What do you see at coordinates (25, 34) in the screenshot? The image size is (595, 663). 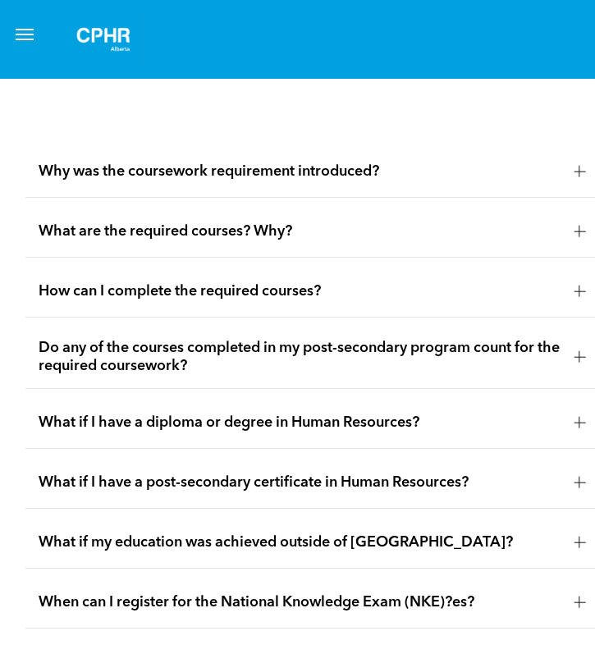 I see `button: menu` at bounding box center [25, 34].